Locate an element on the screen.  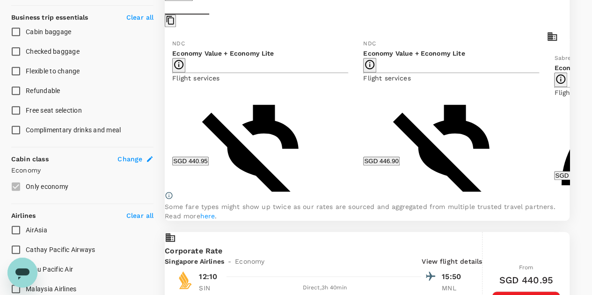
span: From is located at coordinates (526, 268).